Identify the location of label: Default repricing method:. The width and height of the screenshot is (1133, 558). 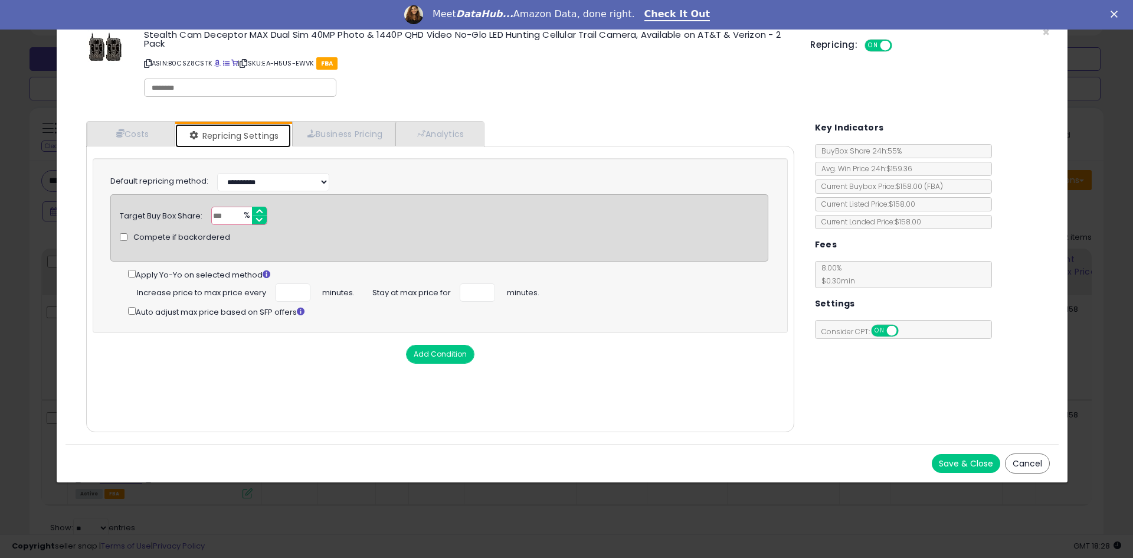
(159, 181).